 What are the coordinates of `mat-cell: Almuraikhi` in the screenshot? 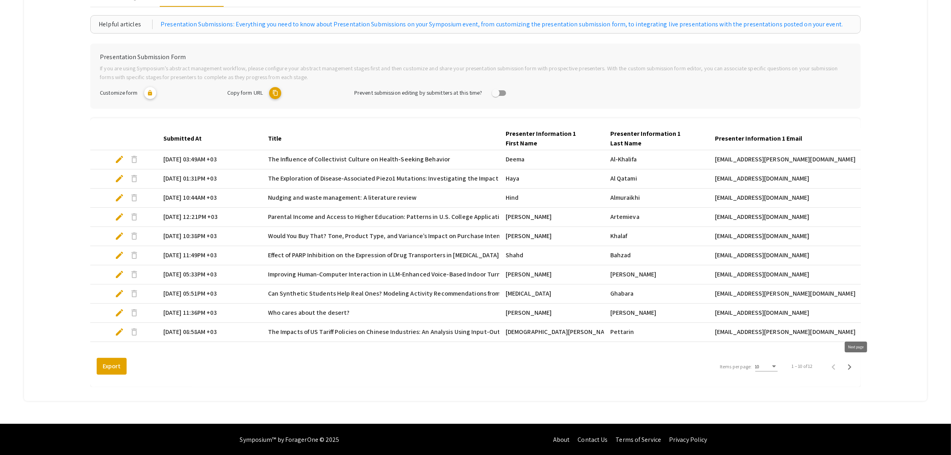 It's located at (656, 198).